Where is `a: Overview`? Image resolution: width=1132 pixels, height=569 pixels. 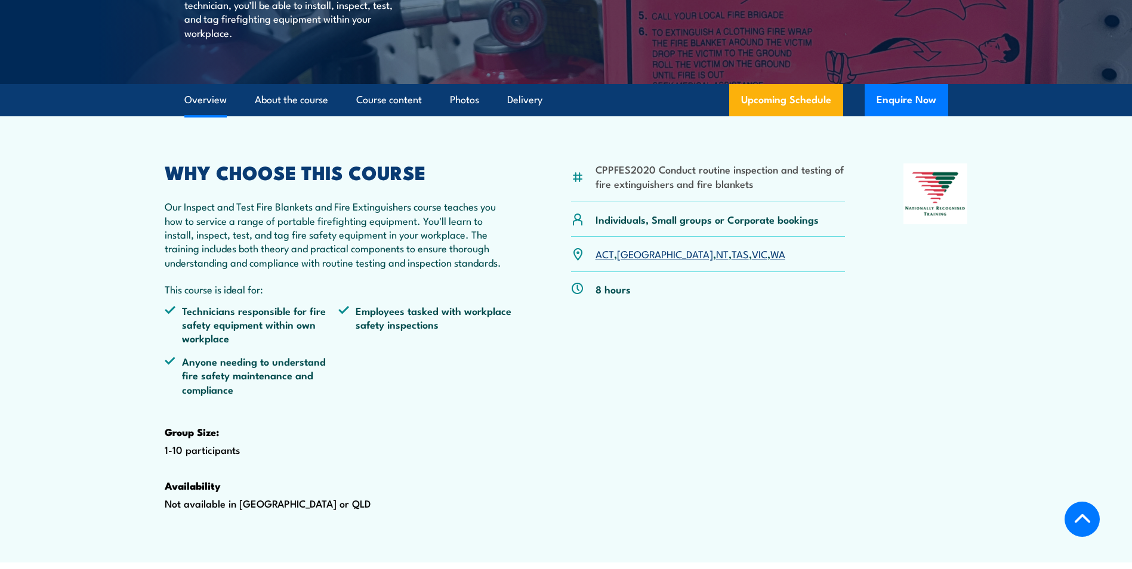 a: Overview is located at coordinates (205, 100).